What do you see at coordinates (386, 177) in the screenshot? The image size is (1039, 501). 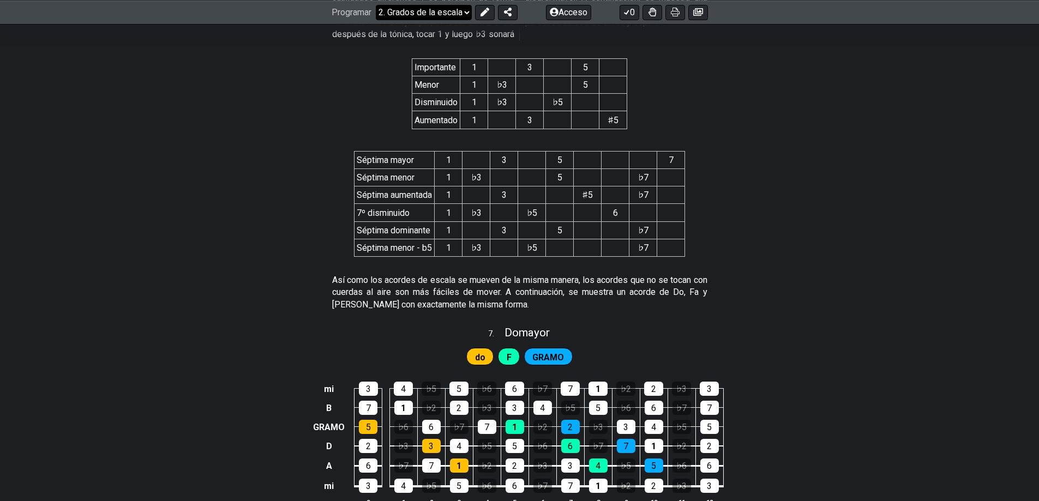 I see `font: Séptima menor` at bounding box center [386, 177].